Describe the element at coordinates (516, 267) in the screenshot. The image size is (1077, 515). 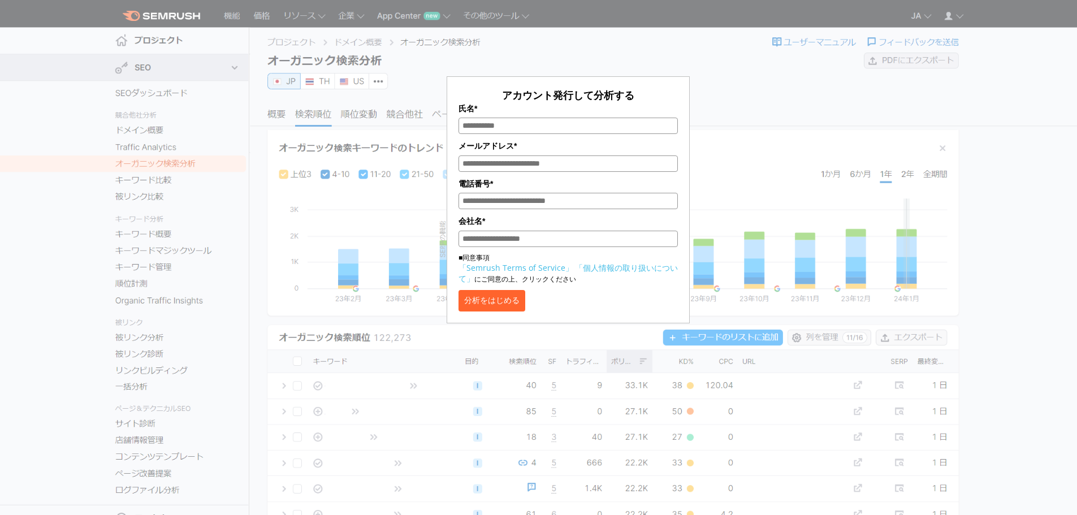
I see `a: 「Semrush Terms of Service」` at that location.